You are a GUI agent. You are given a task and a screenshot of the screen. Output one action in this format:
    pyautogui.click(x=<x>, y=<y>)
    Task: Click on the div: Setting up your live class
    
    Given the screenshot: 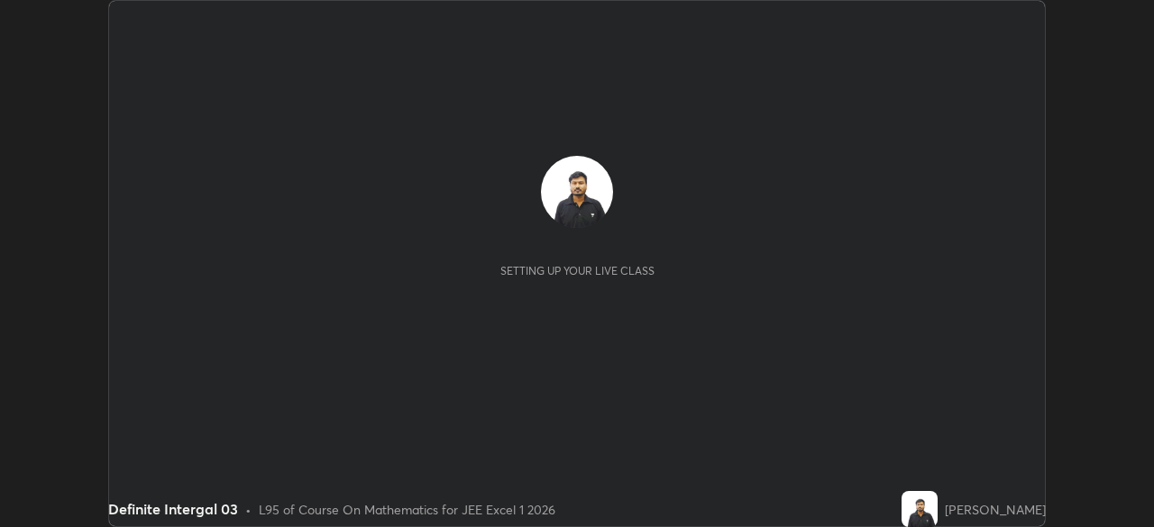 What is the action you would take?
    pyautogui.click(x=577, y=270)
    